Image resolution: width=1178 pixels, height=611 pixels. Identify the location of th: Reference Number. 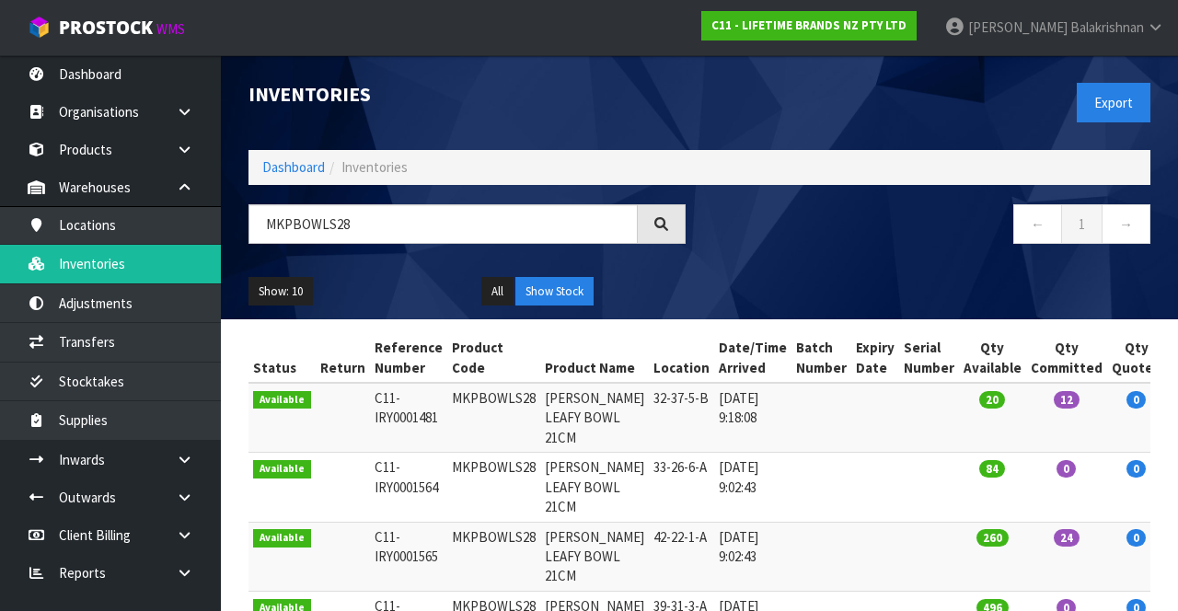
(409, 358).